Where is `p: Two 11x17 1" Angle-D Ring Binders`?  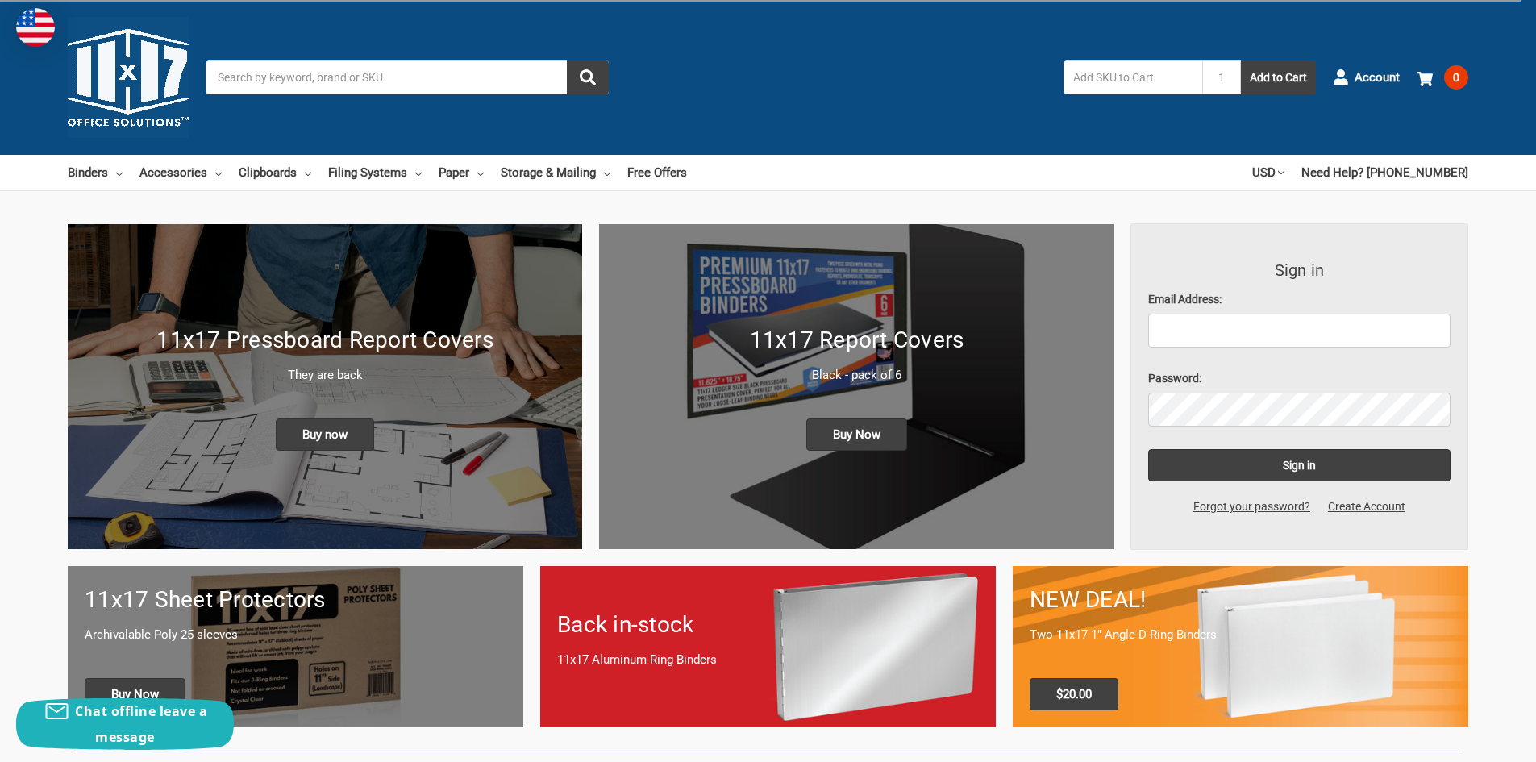
p: Two 11x17 1" Angle-D Ring Binders is located at coordinates (1240, 635).